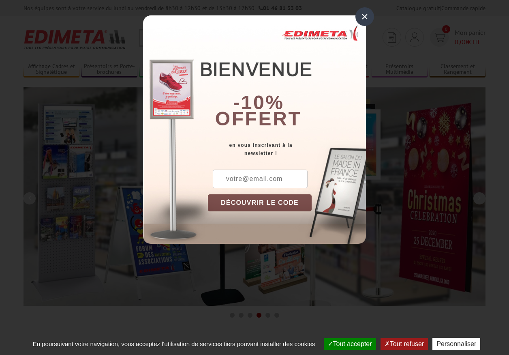  What do you see at coordinates (259, 102) in the screenshot?
I see `b: -10%` at bounding box center [259, 102].